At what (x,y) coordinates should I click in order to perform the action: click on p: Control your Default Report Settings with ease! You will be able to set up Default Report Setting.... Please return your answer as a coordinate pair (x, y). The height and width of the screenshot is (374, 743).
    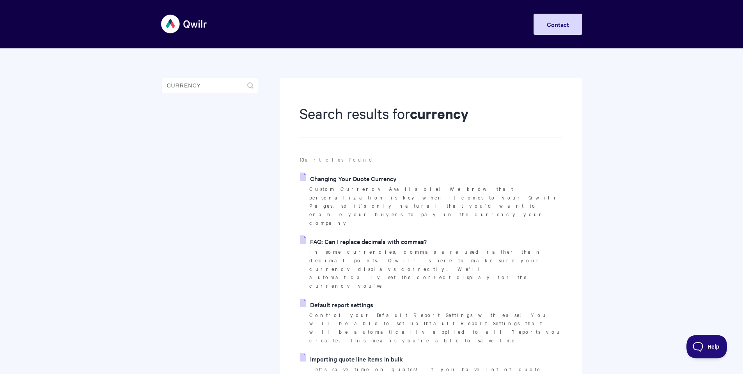
    Looking at the image, I should click on (436, 327).